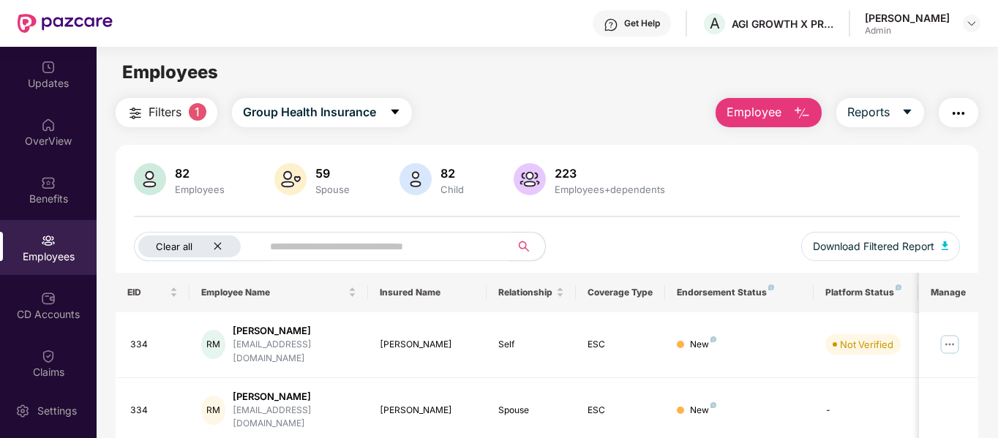  Describe the element at coordinates (525, 293) in the screenshot. I see `span: Relationship` at that location.